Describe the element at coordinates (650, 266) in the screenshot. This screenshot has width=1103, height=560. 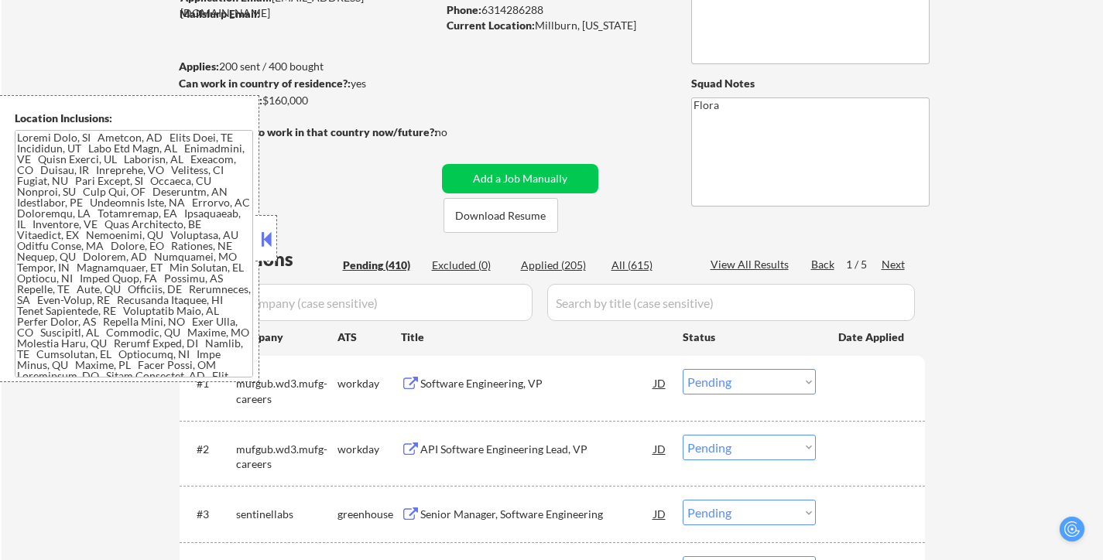
I see `div: All (615)` at that location.